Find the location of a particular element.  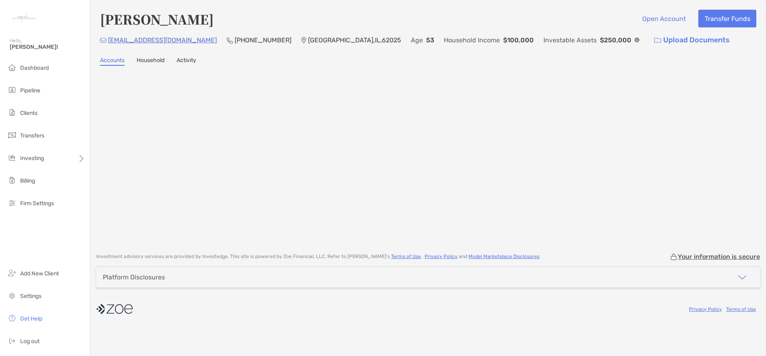

p: Age is located at coordinates (417, 40).